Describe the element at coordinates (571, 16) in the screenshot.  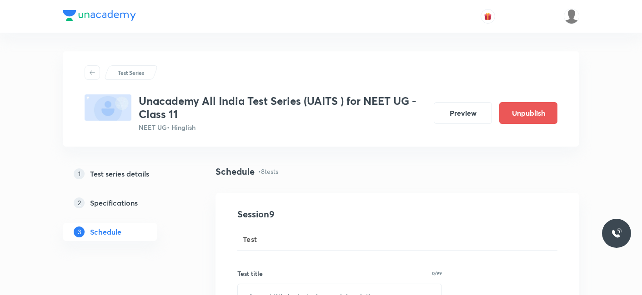
I see `img: Hemantha Baskaran` at that location.